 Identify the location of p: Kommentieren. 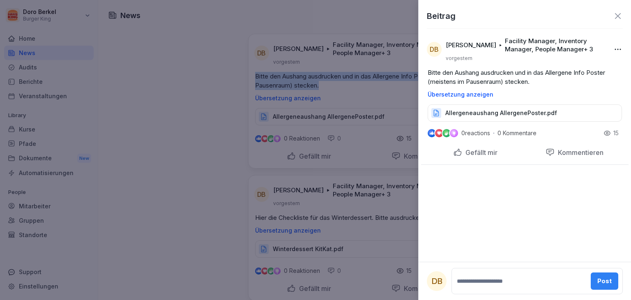
(579, 153).